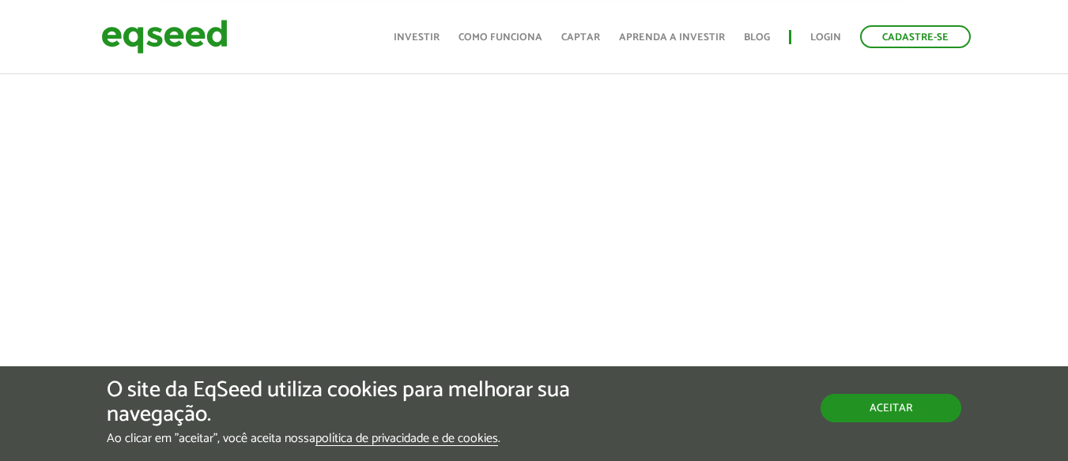 The height and width of the screenshot is (461, 1068). I want to click on a: Cadastre-se, so click(915, 36).